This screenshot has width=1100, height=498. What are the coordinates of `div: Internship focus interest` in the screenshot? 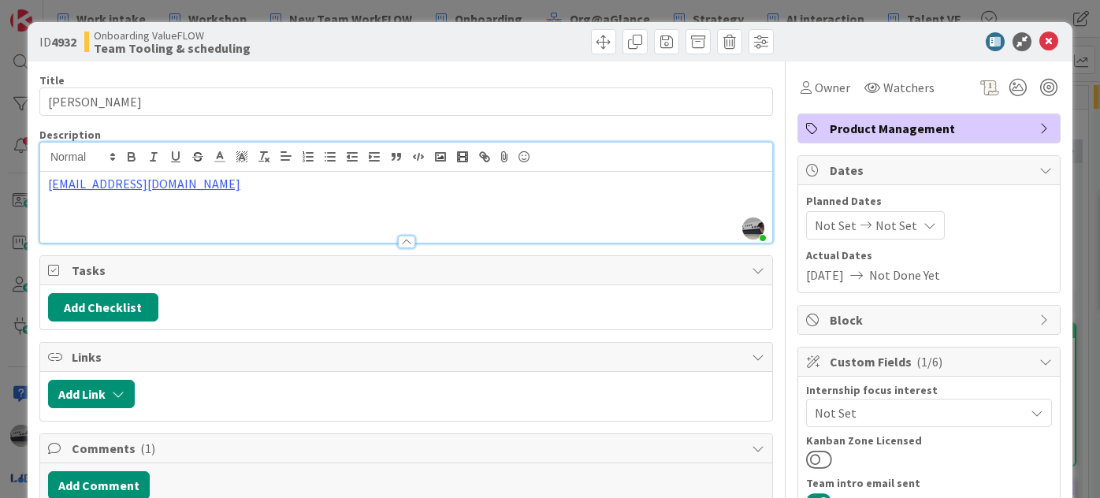 It's located at (929, 390).